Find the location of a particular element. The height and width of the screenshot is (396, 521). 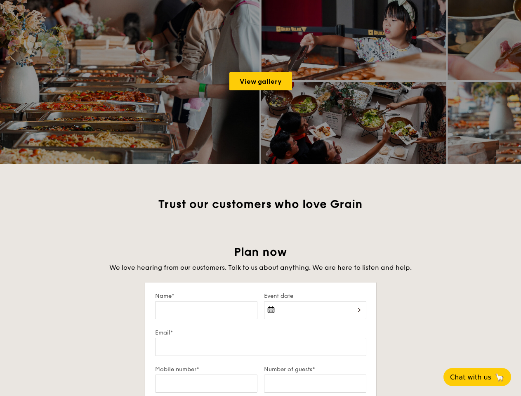

h2: Trust our customers who love Grain is located at coordinates (260, 204).